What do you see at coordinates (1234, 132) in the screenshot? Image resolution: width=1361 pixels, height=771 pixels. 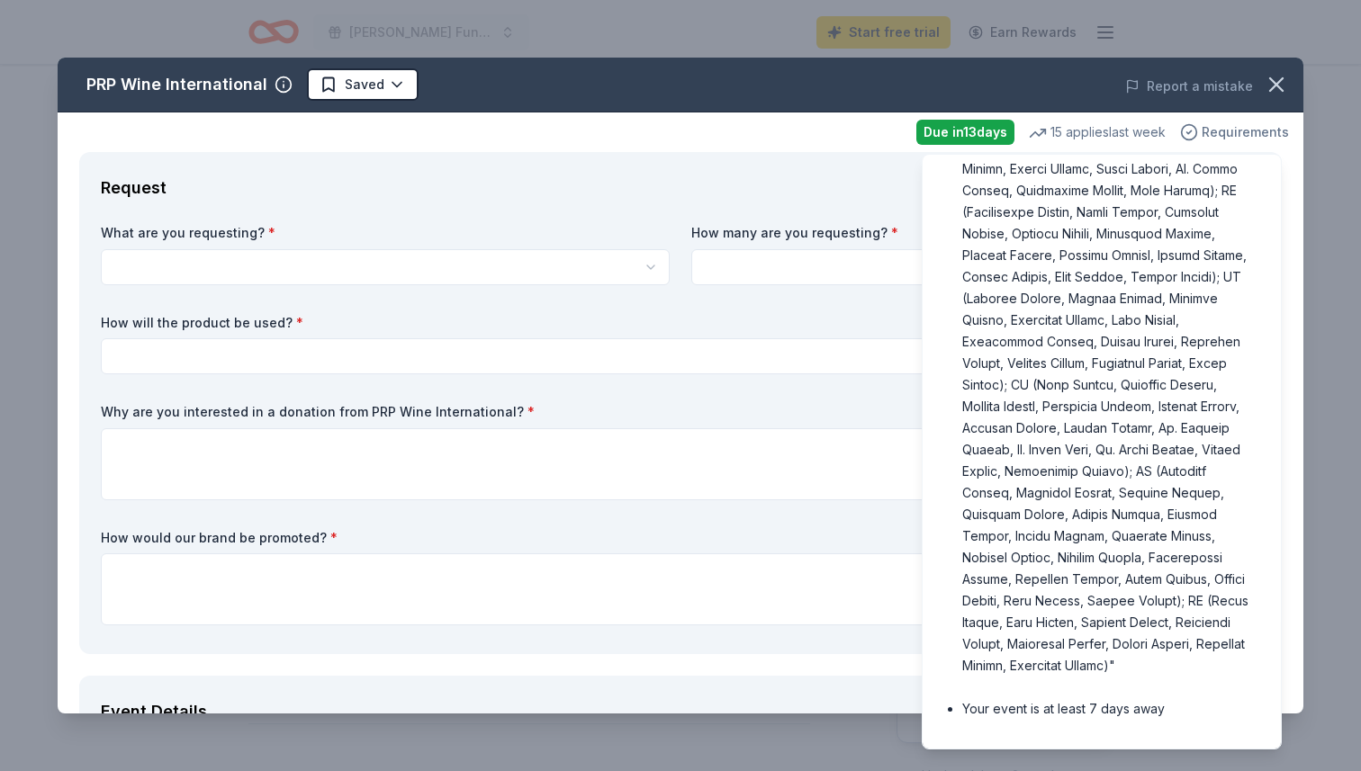 I see `button: Requirements` at bounding box center [1234, 132].